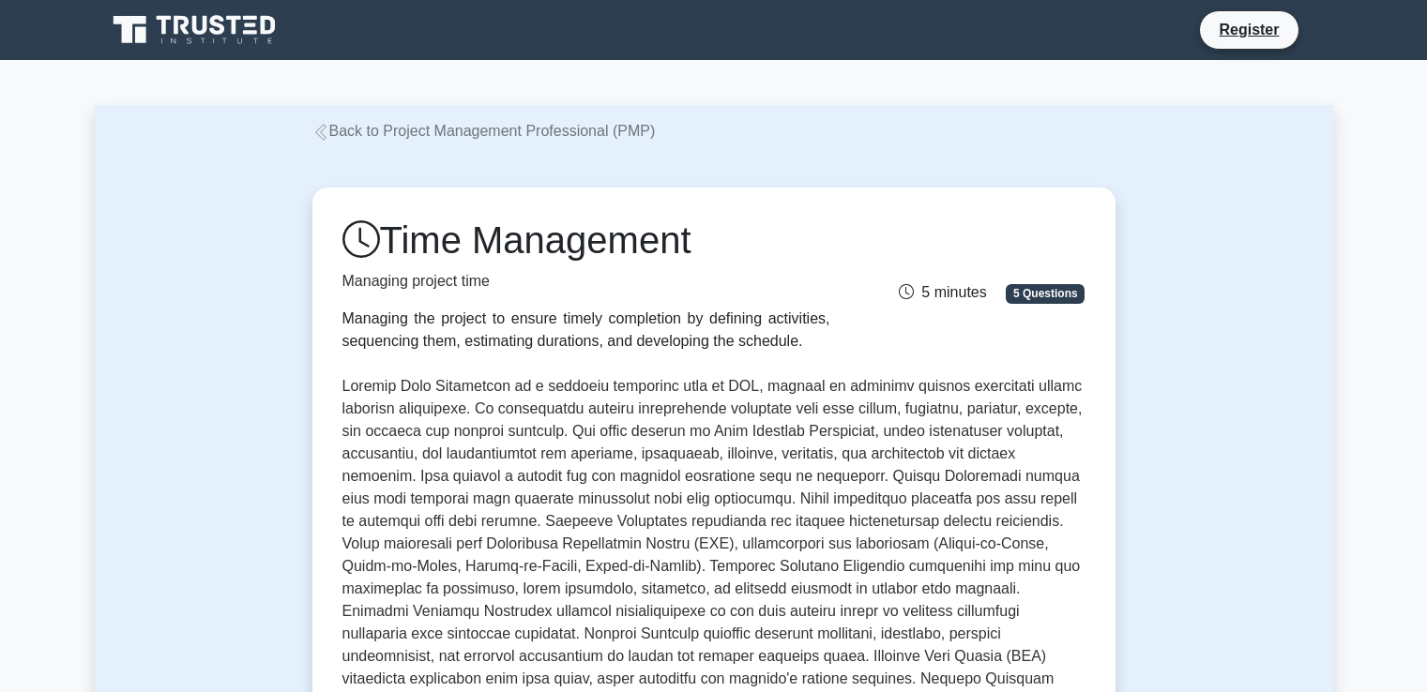 This screenshot has height=692, width=1427. I want to click on span: 5 minutes, so click(942, 292).